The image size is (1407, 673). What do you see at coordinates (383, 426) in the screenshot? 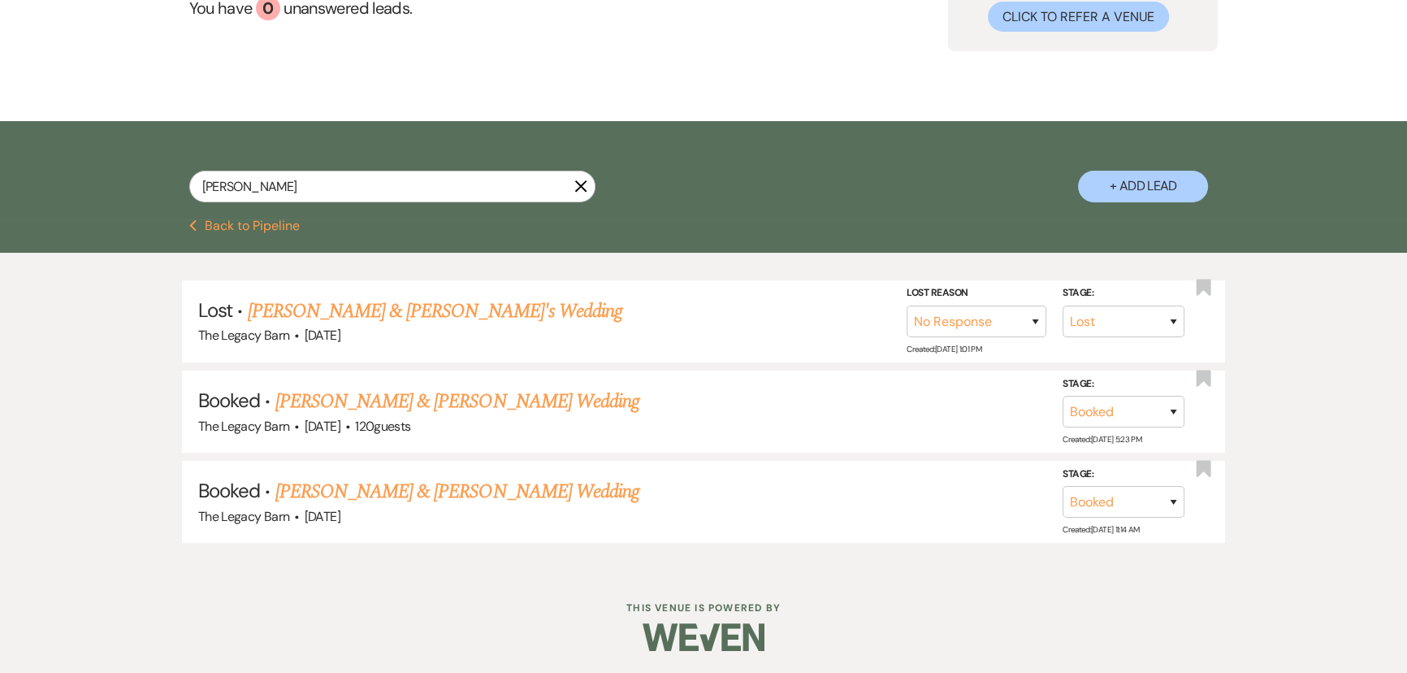
I see `span: 120 guests` at bounding box center [383, 426].